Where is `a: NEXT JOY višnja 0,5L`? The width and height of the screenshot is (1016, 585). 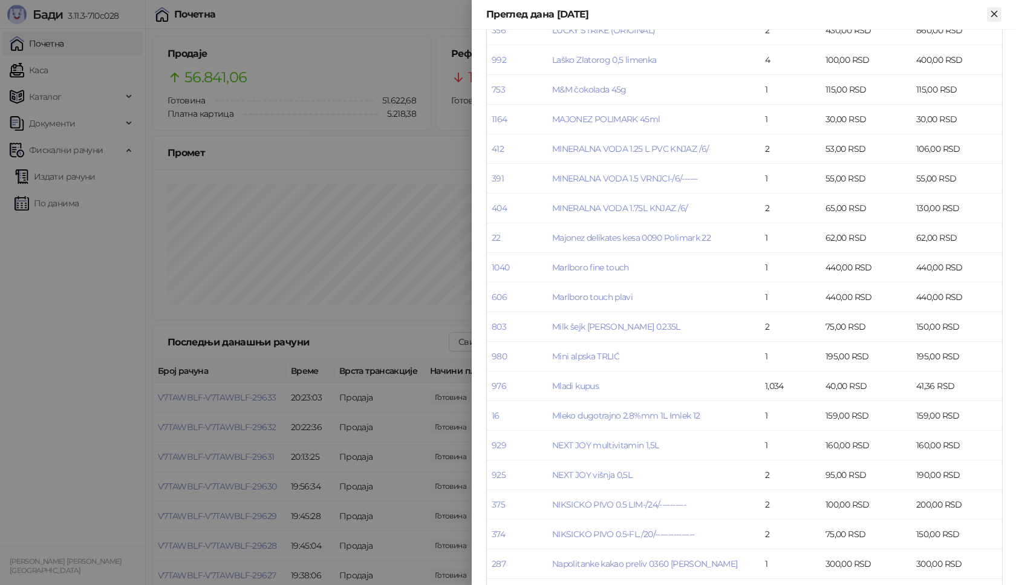 a: NEXT JOY višnja 0,5L is located at coordinates (592, 475).